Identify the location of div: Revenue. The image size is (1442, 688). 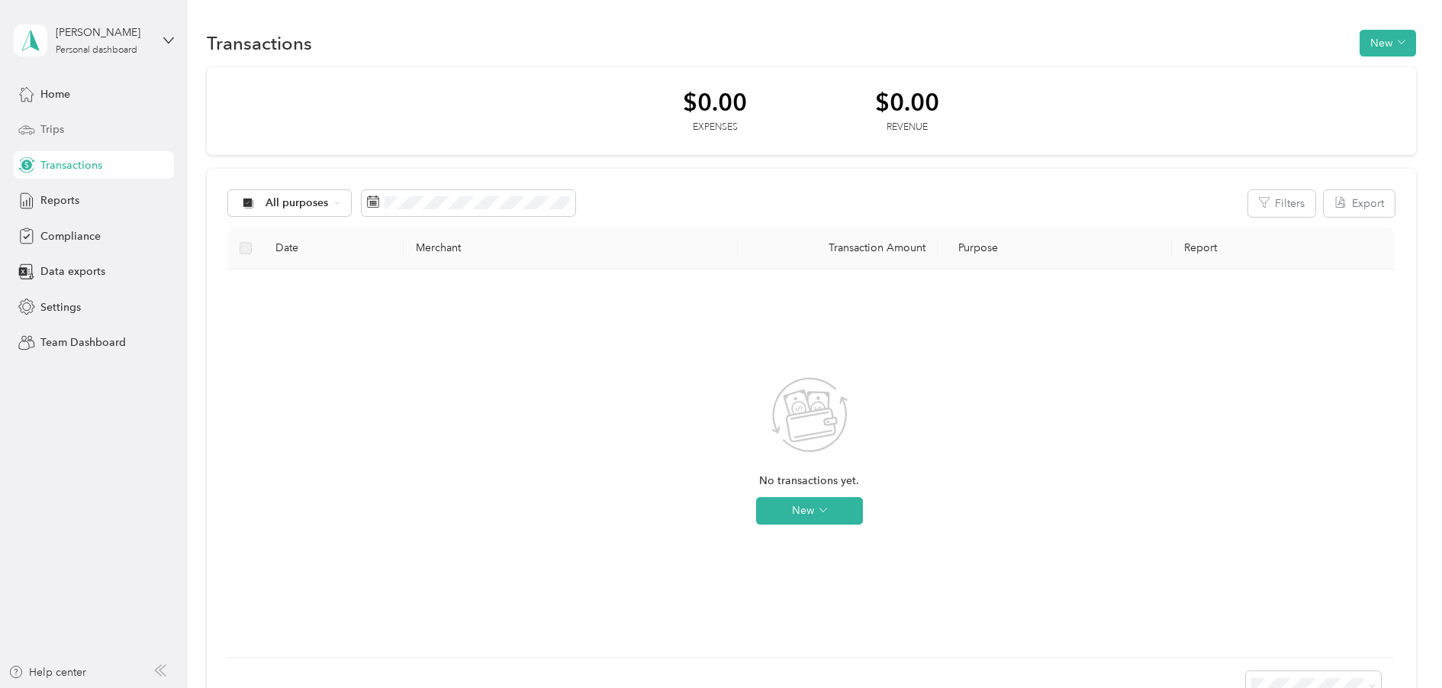
(907, 127).